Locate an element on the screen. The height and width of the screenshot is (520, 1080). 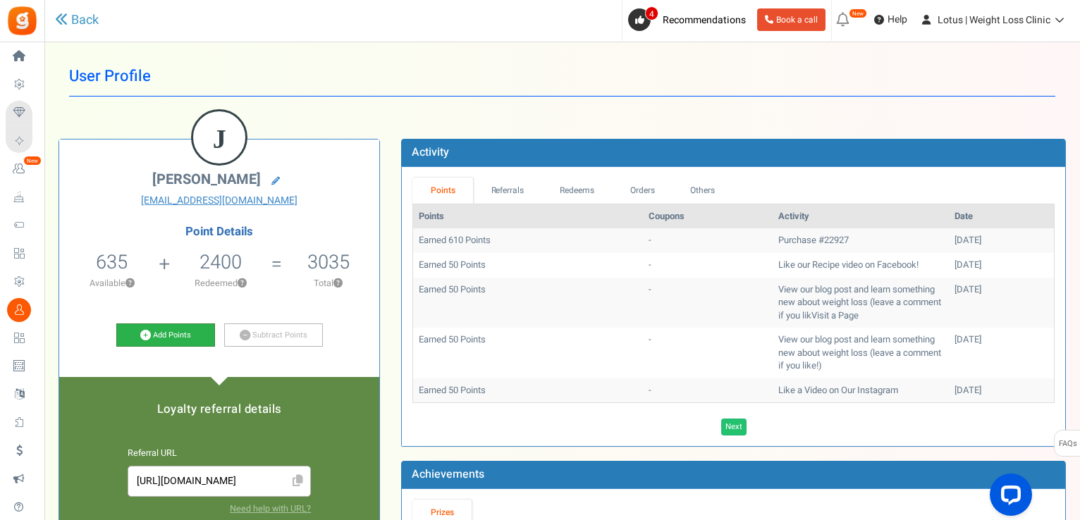
img: Gratisfaction is located at coordinates (22, 20).